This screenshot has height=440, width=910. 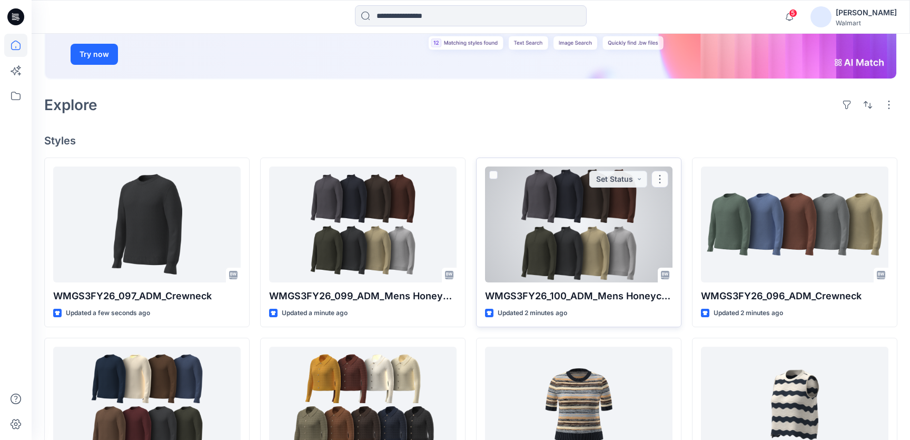 What do you see at coordinates (471, 141) in the screenshot?
I see `h4: Styles` at bounding box center [471, 141].